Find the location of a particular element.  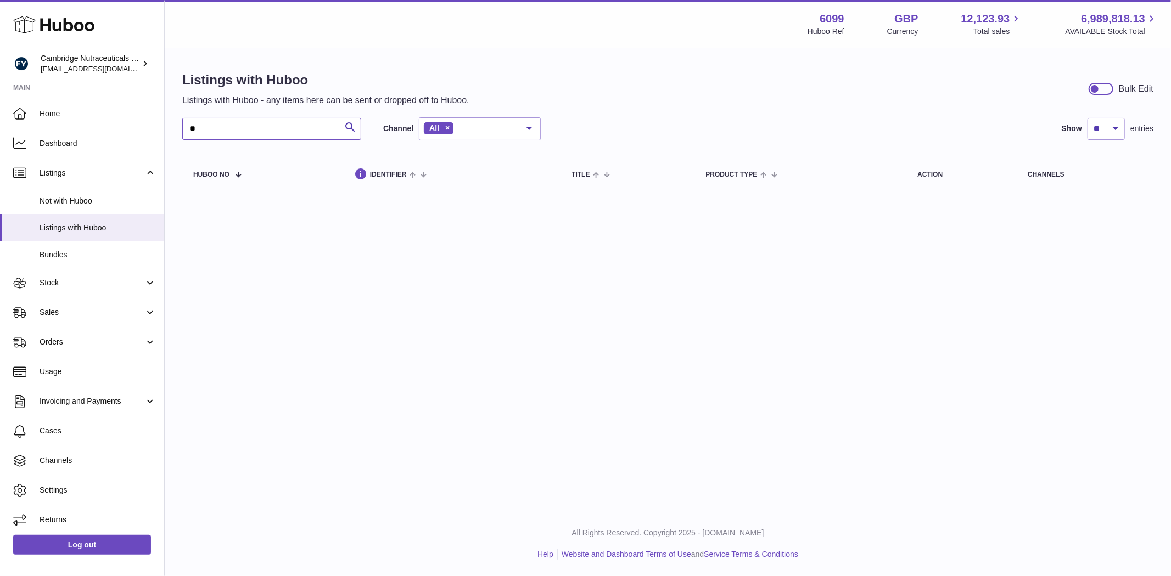

span: Listings with Huboo is located at coordinates (98, 228).